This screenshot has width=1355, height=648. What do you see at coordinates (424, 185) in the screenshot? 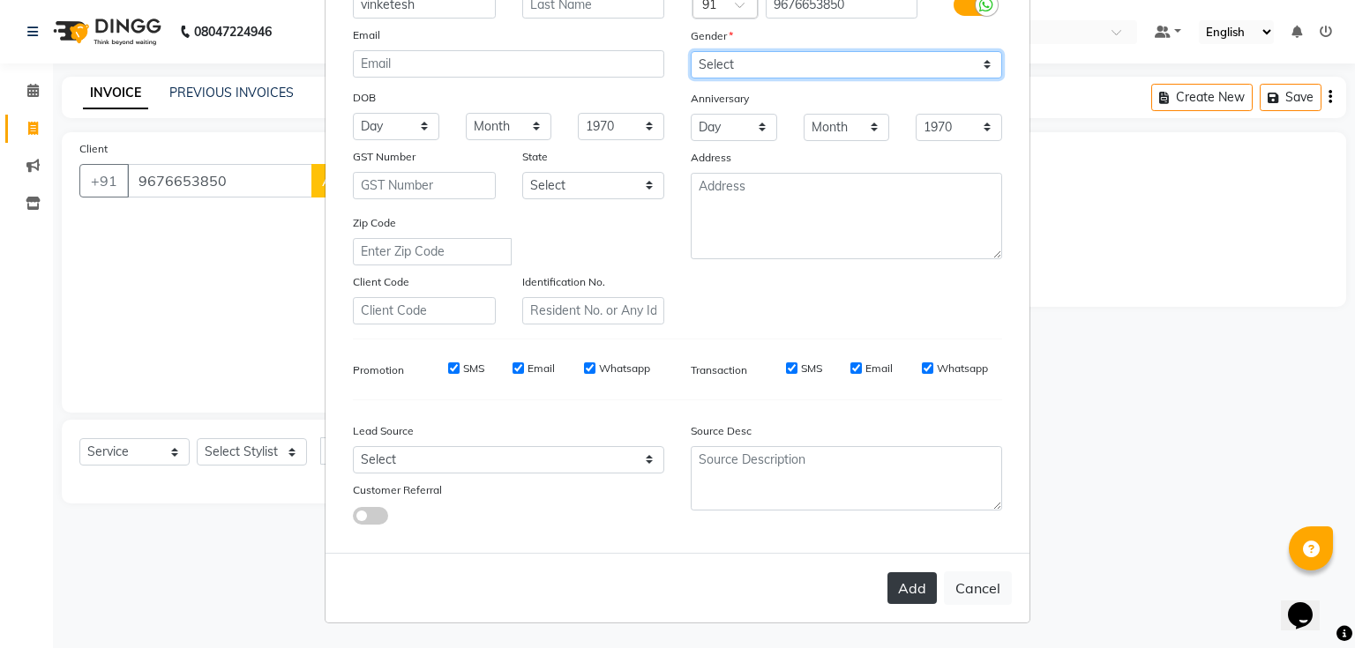
I see `input: GST Number` at bounding box center [424, 185].